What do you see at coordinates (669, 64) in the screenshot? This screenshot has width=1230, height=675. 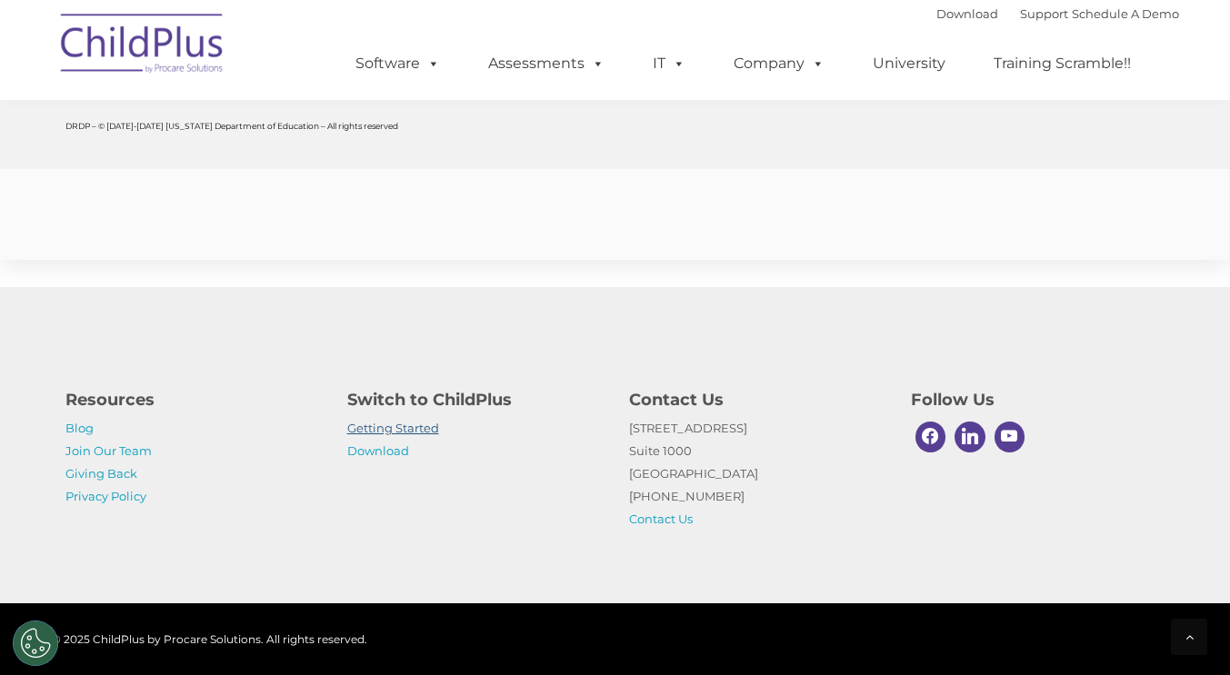 I see `a: IT` at bounding box center [669, 64].